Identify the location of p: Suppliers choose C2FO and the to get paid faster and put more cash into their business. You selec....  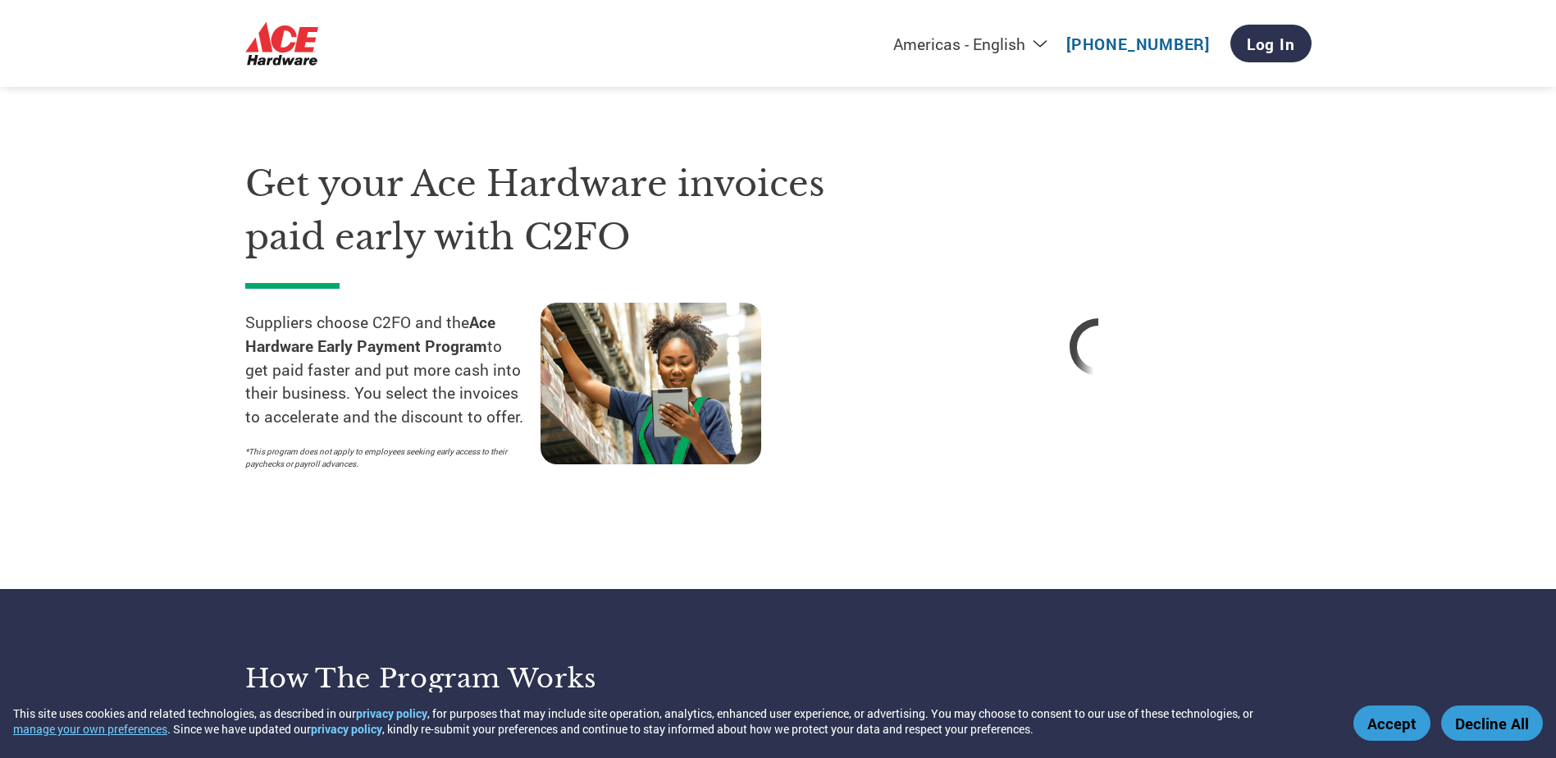
(393, 370).